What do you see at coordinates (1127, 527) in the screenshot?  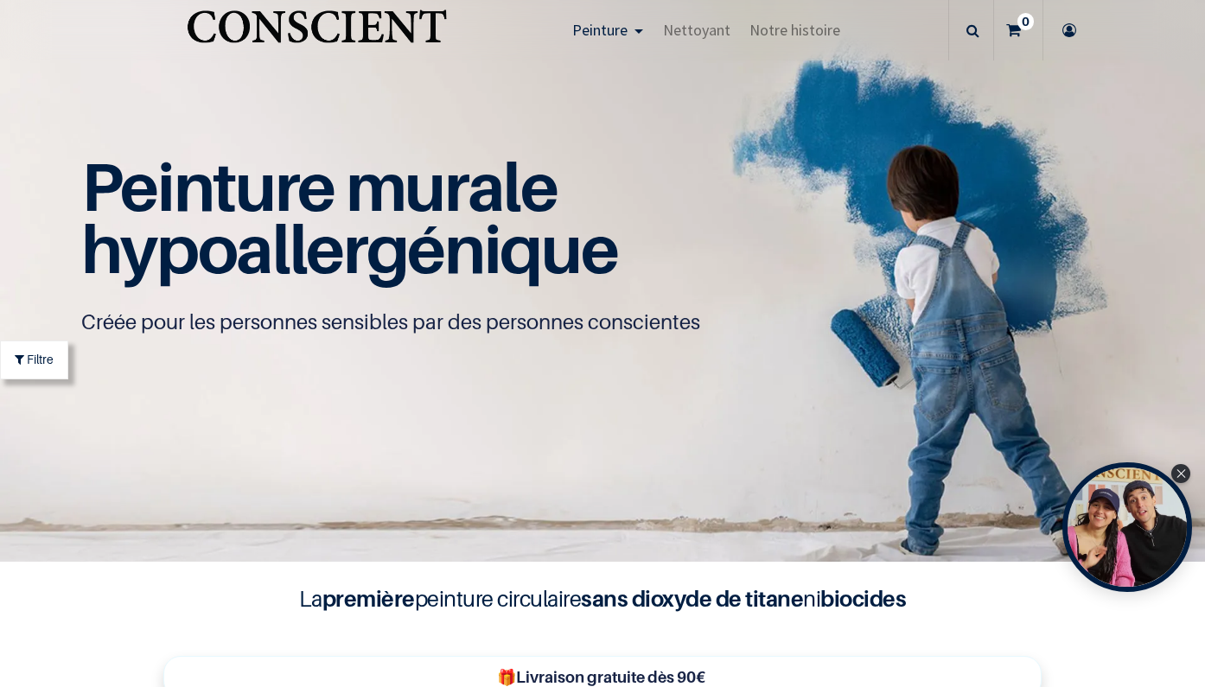 I see `div: Open Tolstoy` at bounding box center [1127, 527].